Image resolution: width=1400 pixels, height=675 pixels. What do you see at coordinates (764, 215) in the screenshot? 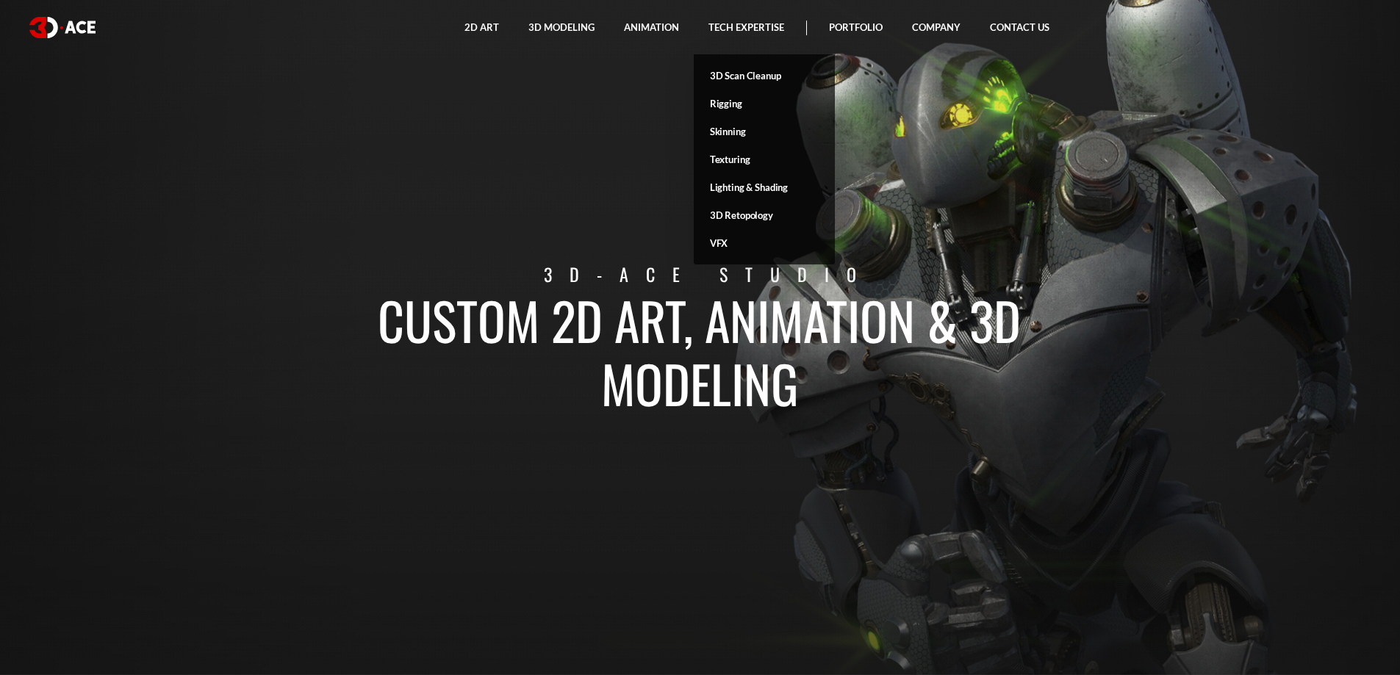
I see `a: 3D Retopology` at bounding box center [764, 215].